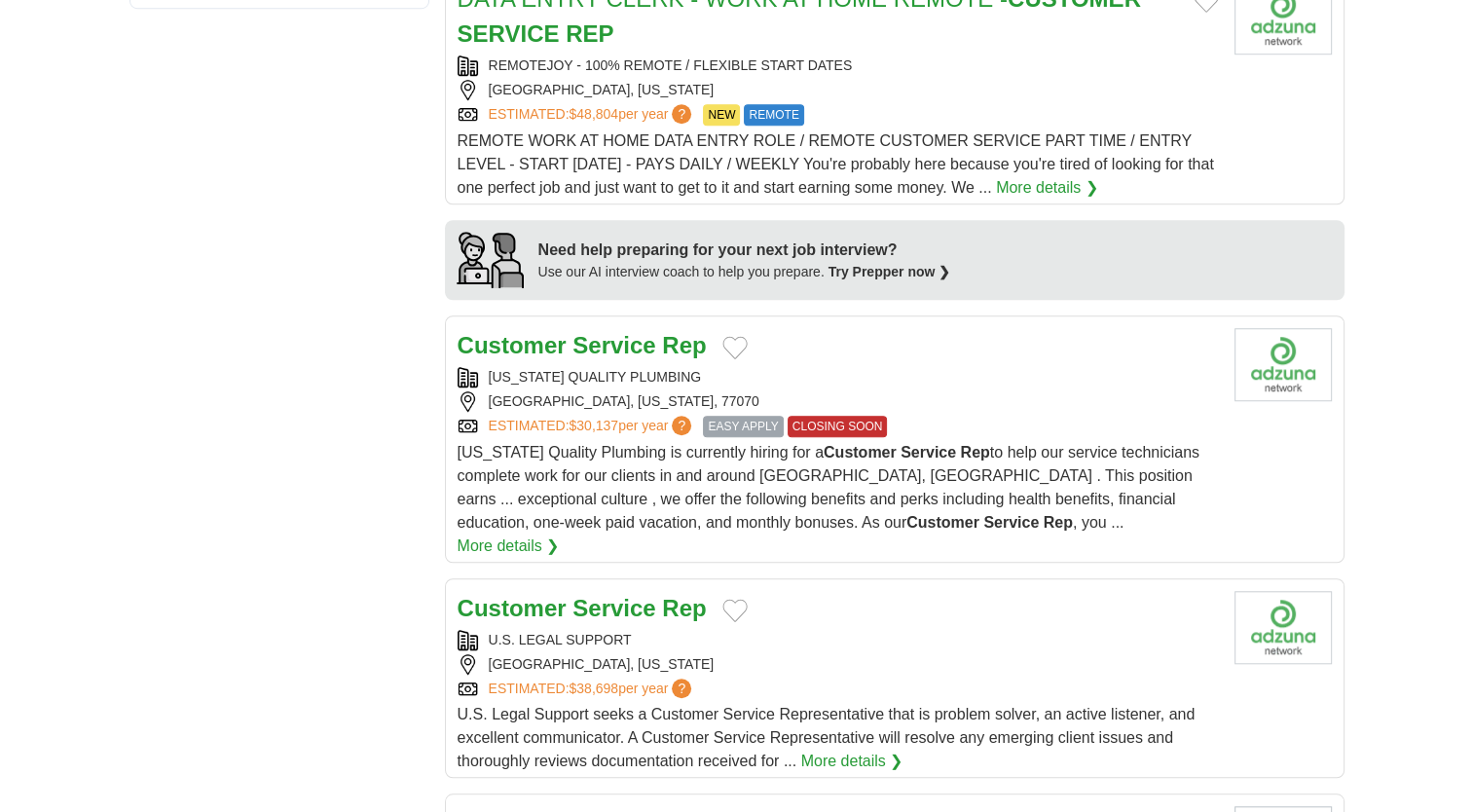  I want to click on span: U.S. Legal Support seeks a Customer Service Representative that is problem solver, an active list..., so click(827, 737).